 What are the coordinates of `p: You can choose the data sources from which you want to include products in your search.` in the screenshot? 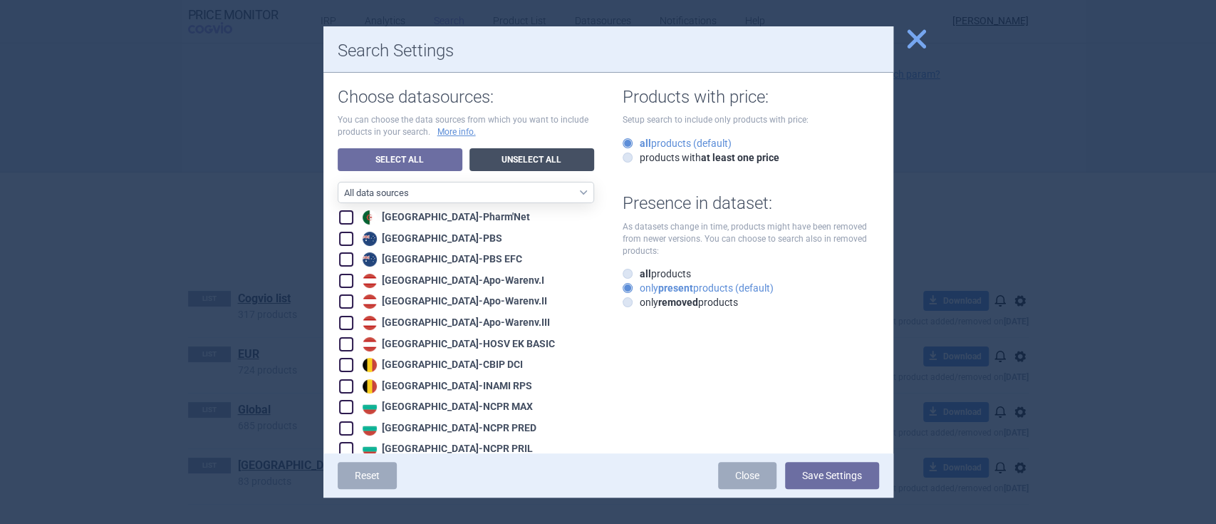 It's located at (466, 126).